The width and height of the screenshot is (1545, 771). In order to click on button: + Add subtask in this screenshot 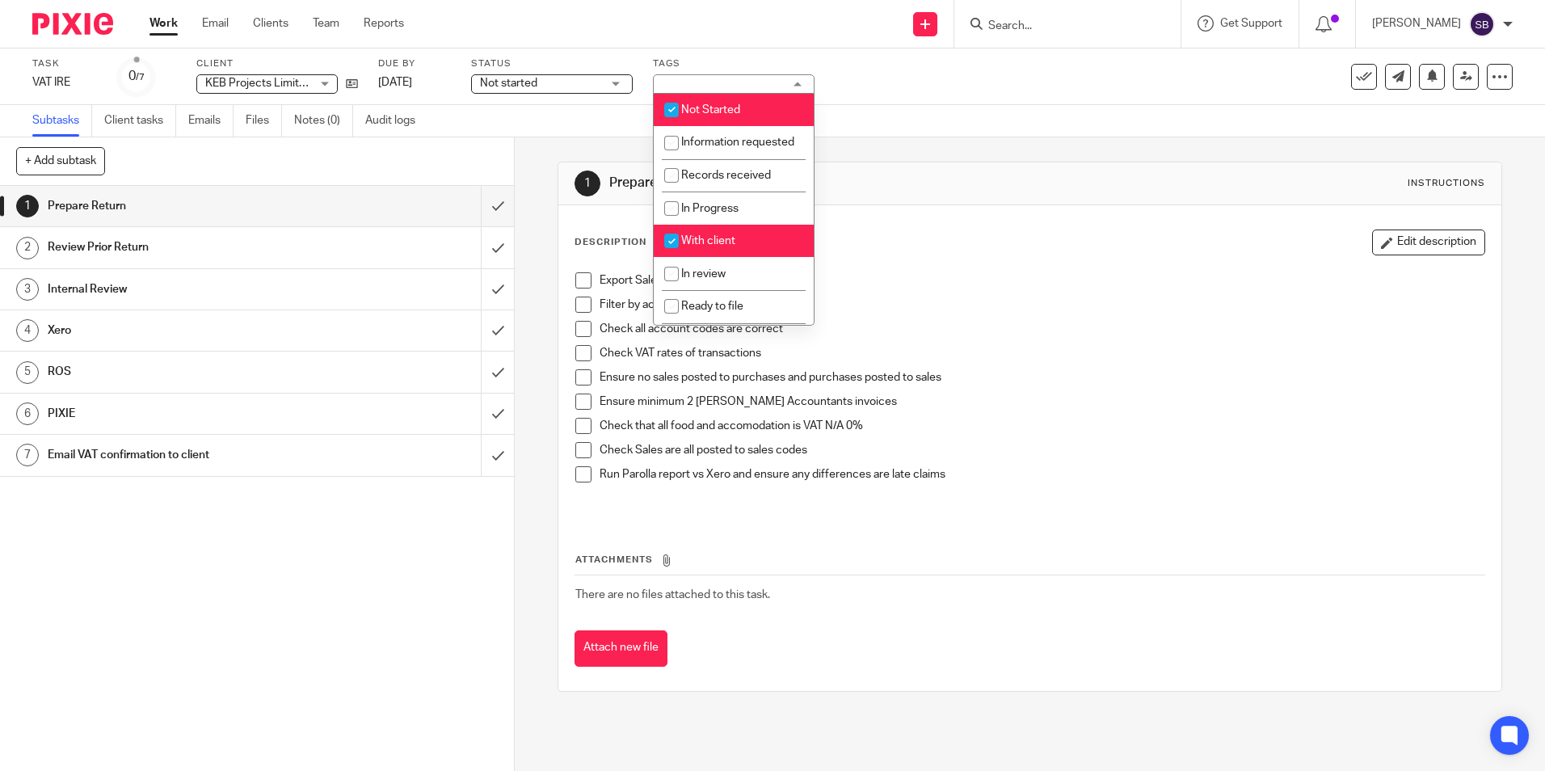, I will do `click(61, 161)`.